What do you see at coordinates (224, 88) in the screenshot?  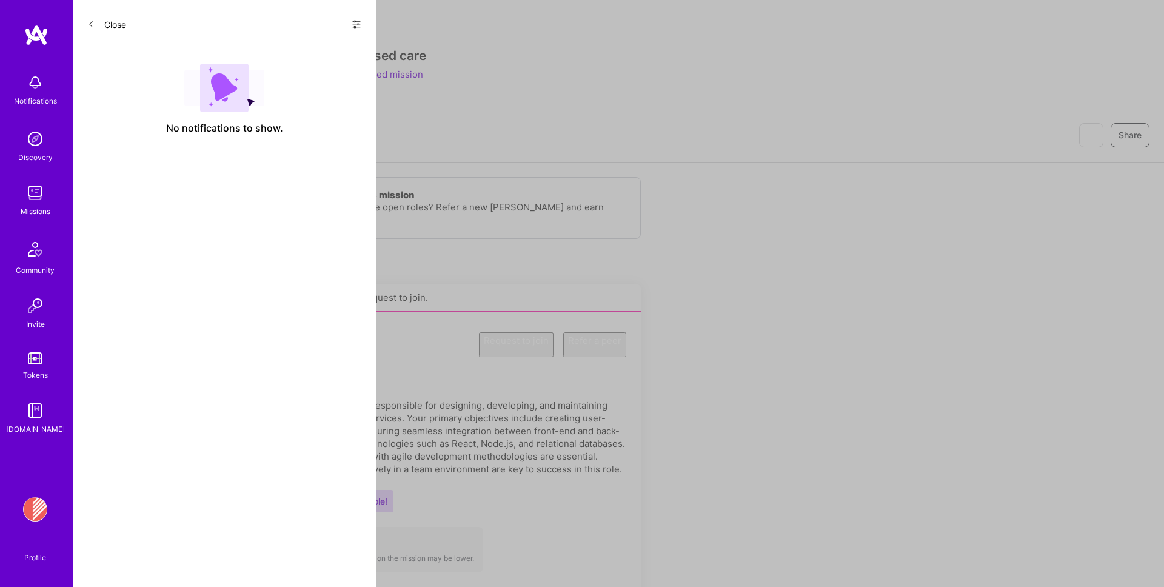 I see `img: empty` at bounding box center [224, 88].